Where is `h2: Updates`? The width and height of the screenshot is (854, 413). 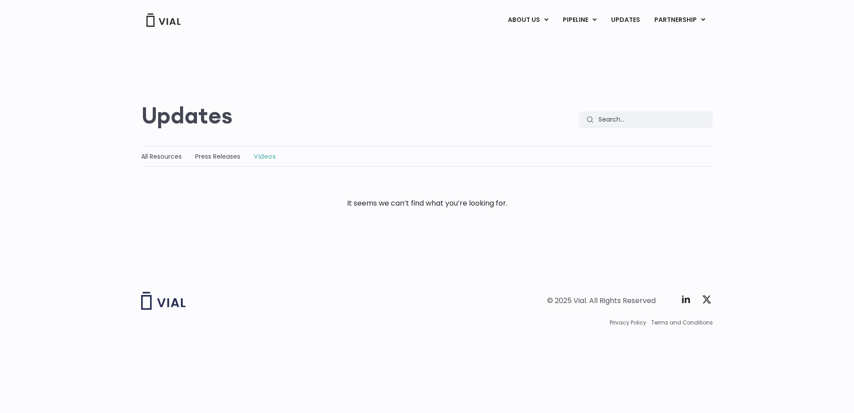
h2: Updates is located at coordinates (187, 115).